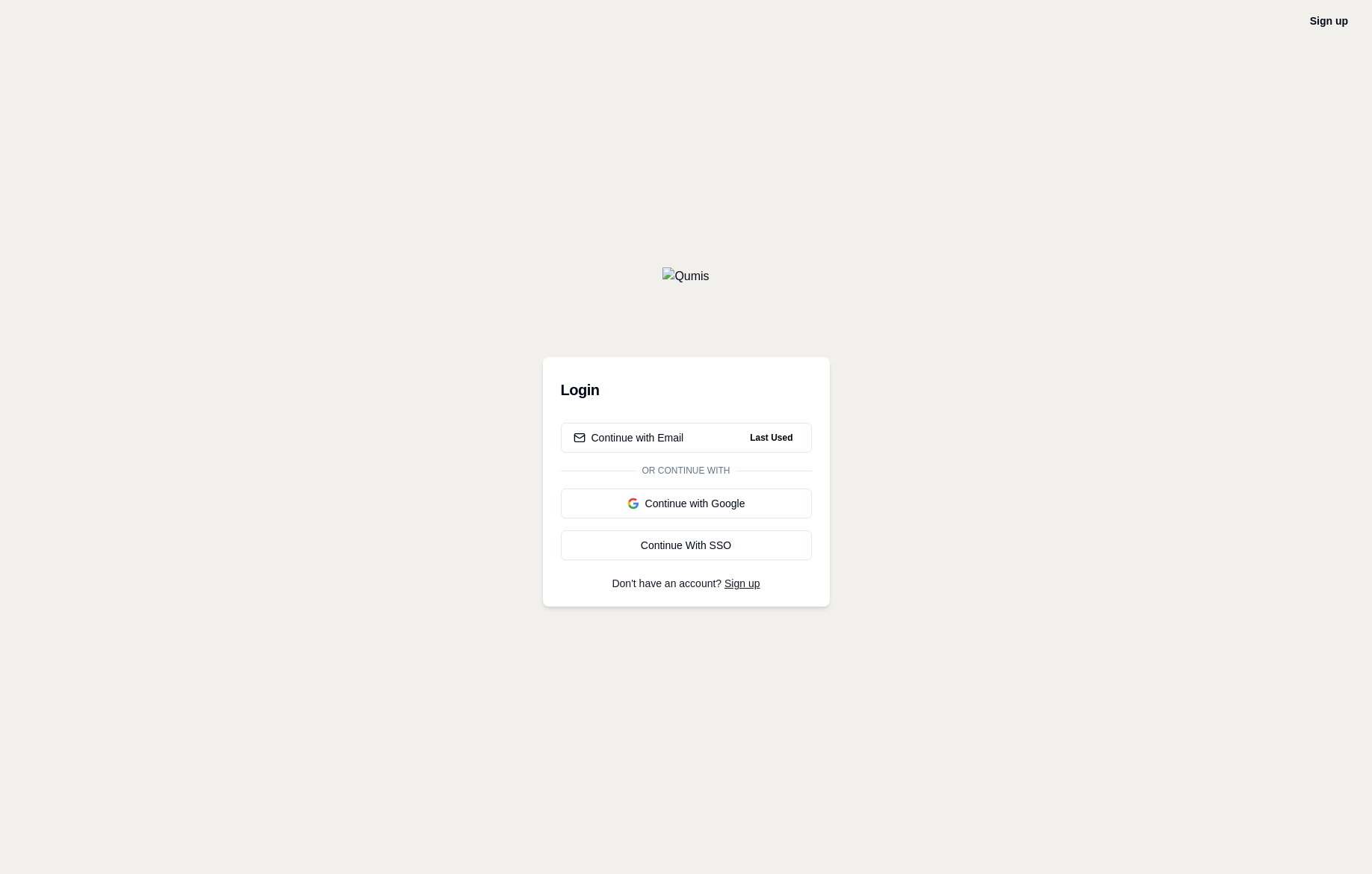 The width and height of the screenshot is (1372, 874). What do you see at coordinates (686, 545) in the screenshot?
I see `div: Continue With SSO` at bounding box center [686, 545].